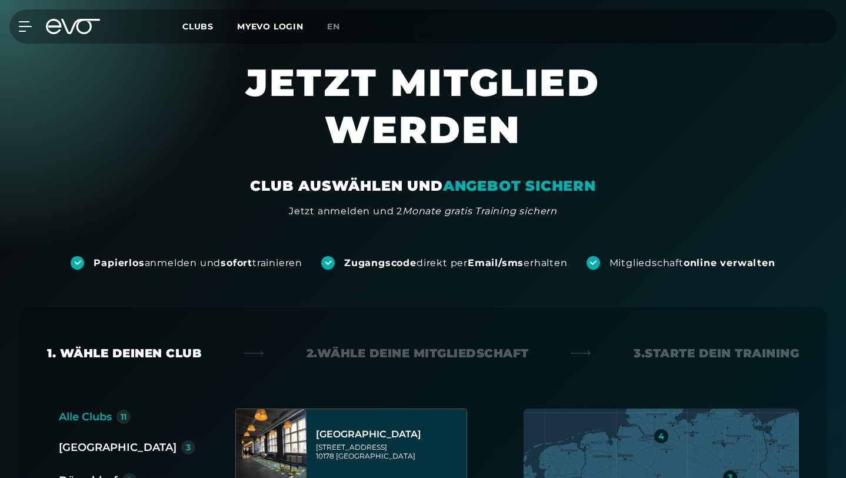 The image size is (846, 478). What do you see at coordinates (333, 26) in the screenshot?
I see `span: en` at bounding box center [333, 26].